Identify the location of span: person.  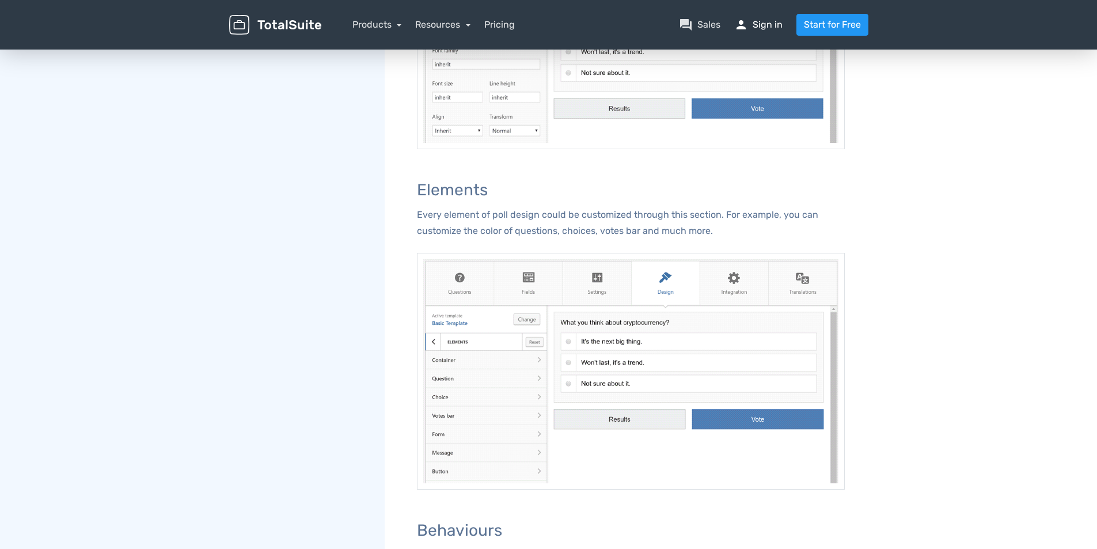
(741, 25).